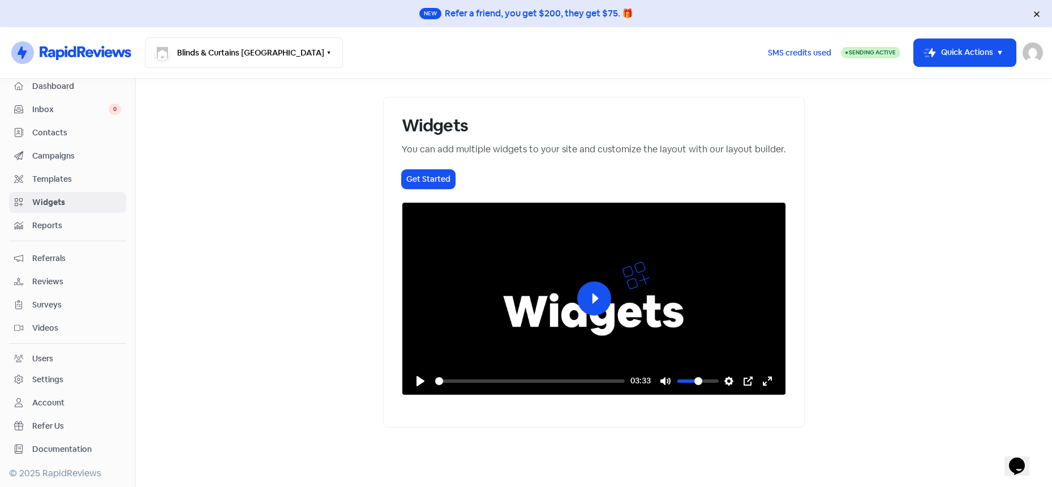 The height and width of the screenshot is (487, 1052). What do you see at coordinates (76, 86) in the screenshot?
I see `span: Dashboard` at bounding box center [76, 86].